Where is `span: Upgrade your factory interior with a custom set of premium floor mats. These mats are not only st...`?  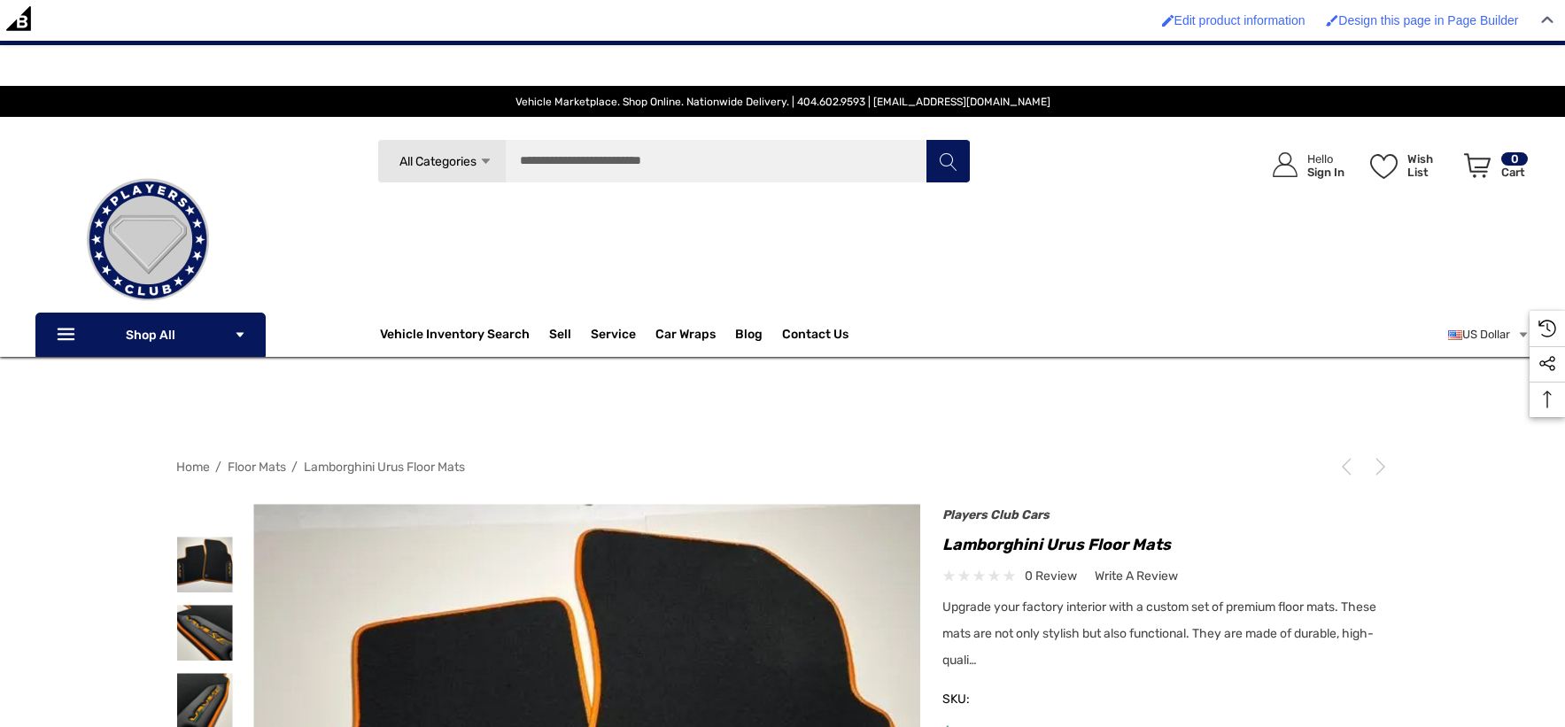
span: Upgrade your factory interior with a custom set of premium floor mats. These mats are not only st... is located at coordinates (1159, 633).